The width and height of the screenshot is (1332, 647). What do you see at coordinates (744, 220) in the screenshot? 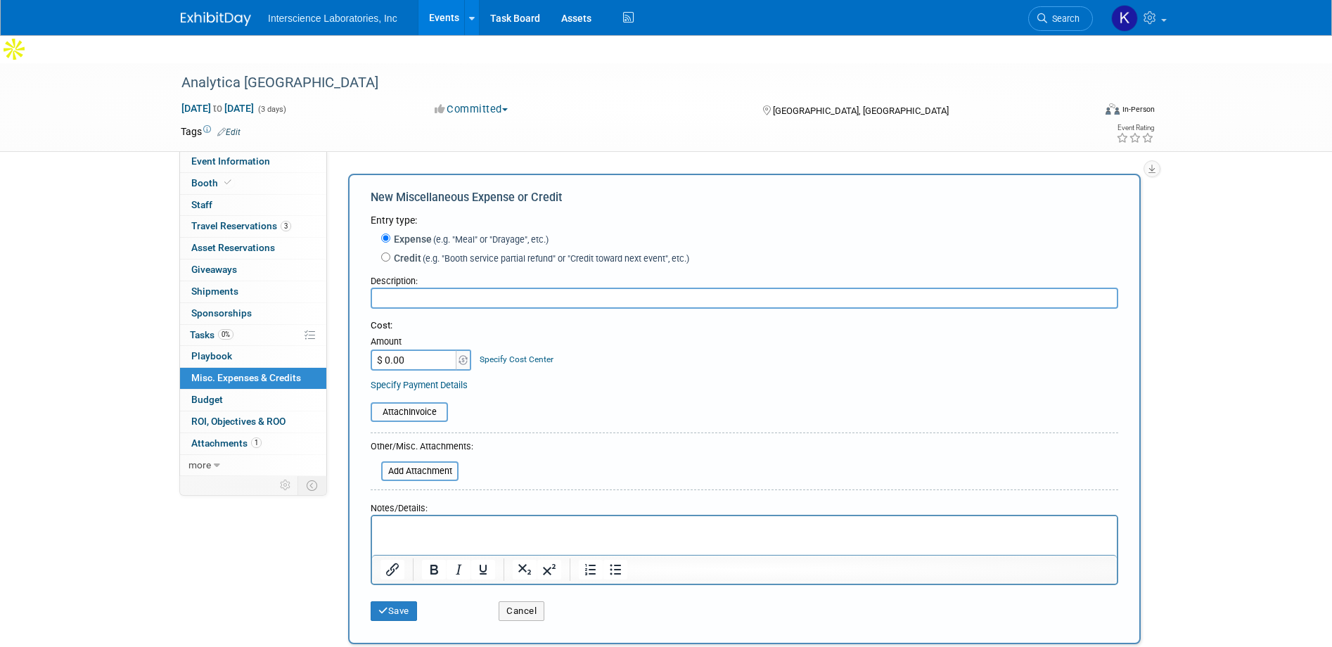
I see `div: Entry type:` at bounding box center [744, 220].